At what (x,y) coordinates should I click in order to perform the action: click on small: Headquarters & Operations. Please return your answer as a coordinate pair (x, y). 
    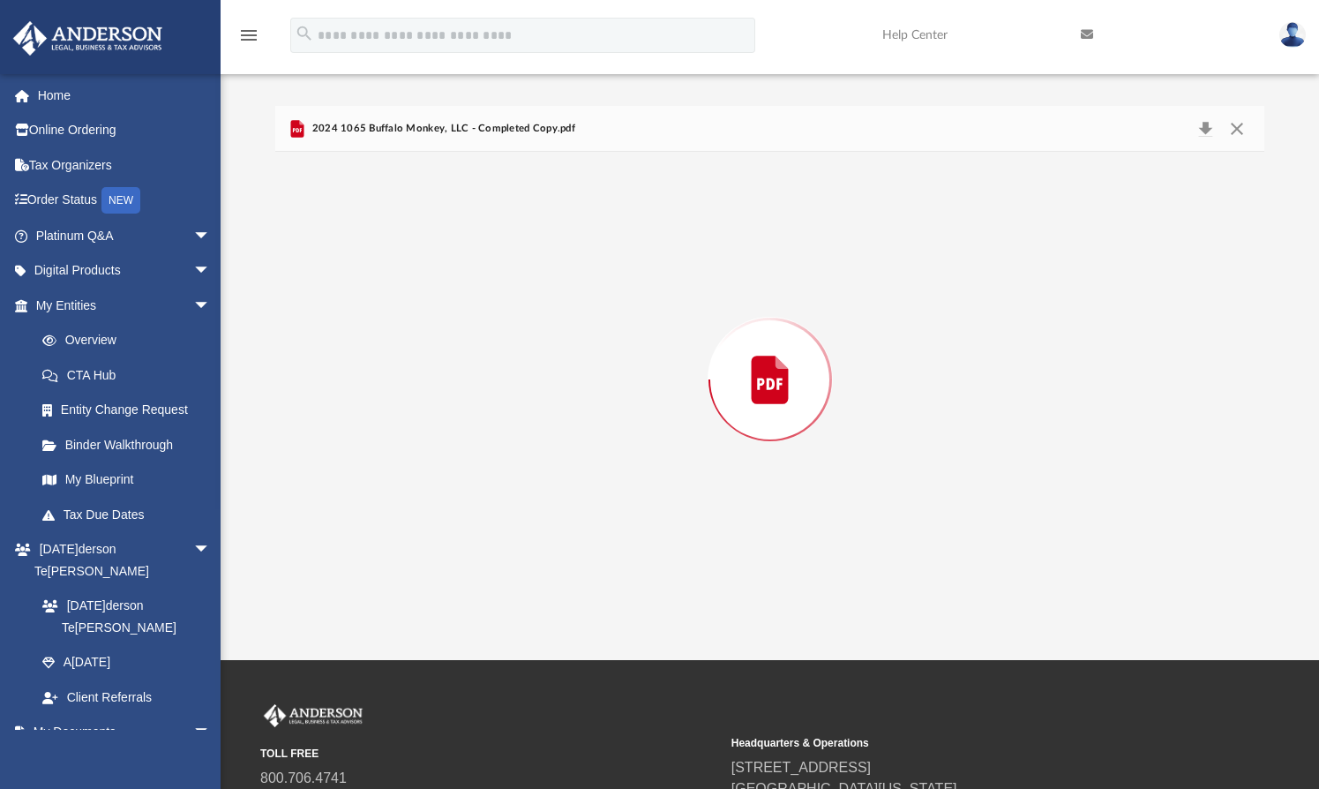
    Looking at the image, I should click on (961, 743).